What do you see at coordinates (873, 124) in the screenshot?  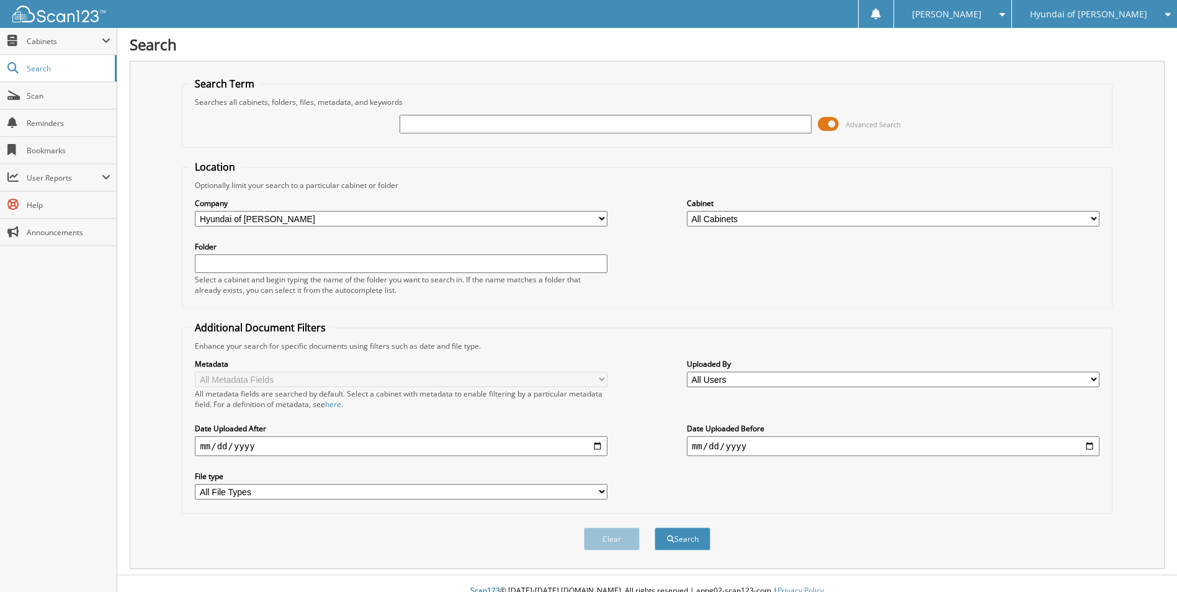 I see `span: Advanced Search` at bounding box center [873, 124].